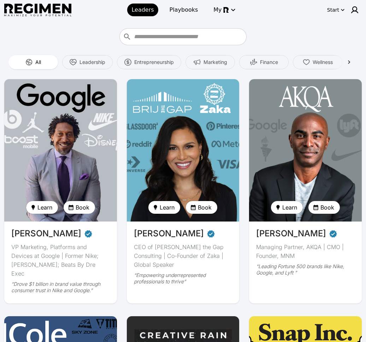  What do you see at coordinates (336, 10) in the screenshot?
I see `button: Start` at bounding box center [336, 10].